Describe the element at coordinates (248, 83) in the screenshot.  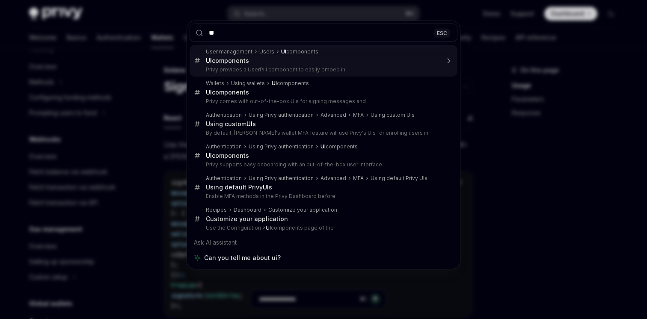
I see `div: Using wallets` at that location.